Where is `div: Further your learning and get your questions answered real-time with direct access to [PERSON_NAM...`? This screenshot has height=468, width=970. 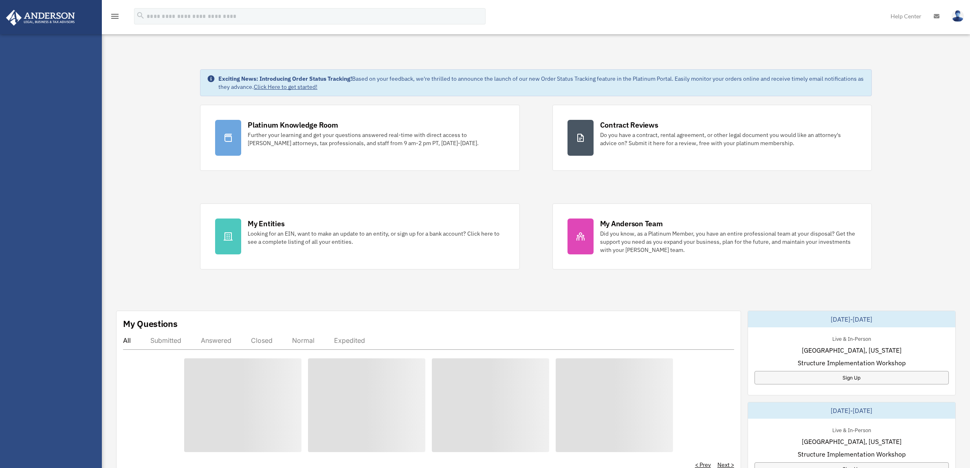
div: Further your learning and get your questions answered real-time with direct access to [PERSON_NAM... is located at coordinates (376, 139).